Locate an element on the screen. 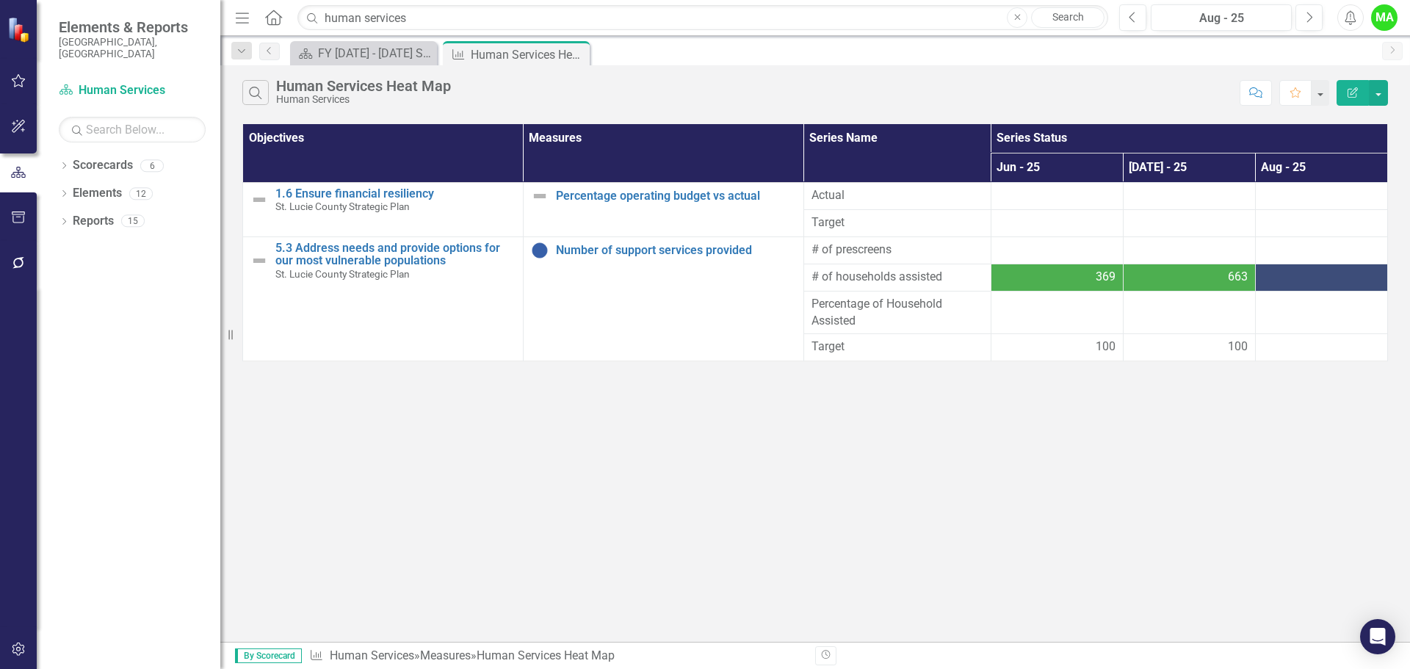 The width and height of the screenshot is (1410, 669). div: MA is located at coordinates (1384, 18).